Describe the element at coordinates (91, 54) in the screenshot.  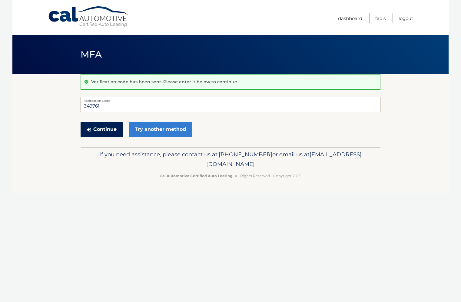
I see `span: MFA` at that location.